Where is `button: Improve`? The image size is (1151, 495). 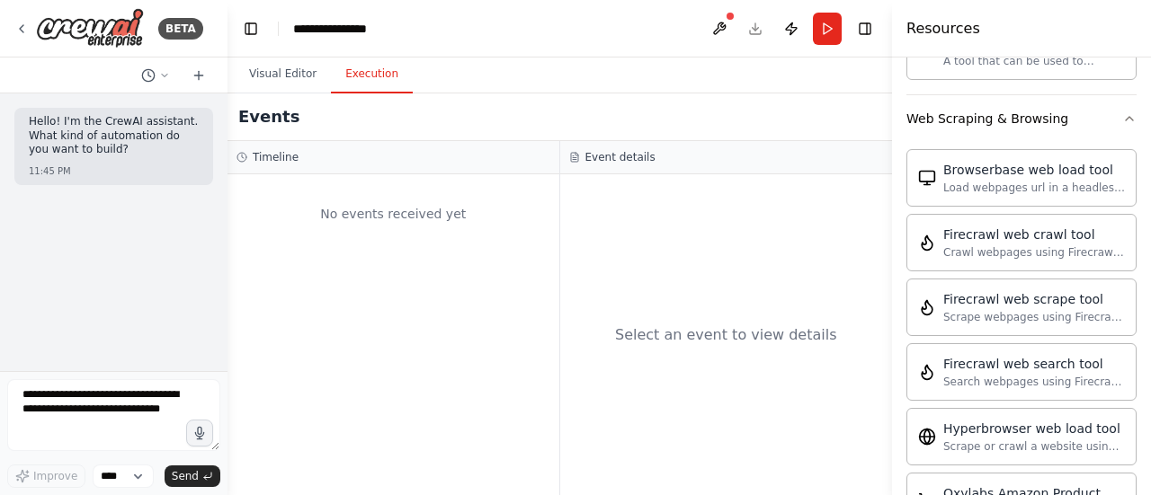
button: Improve is located at coordinates (46, 476).